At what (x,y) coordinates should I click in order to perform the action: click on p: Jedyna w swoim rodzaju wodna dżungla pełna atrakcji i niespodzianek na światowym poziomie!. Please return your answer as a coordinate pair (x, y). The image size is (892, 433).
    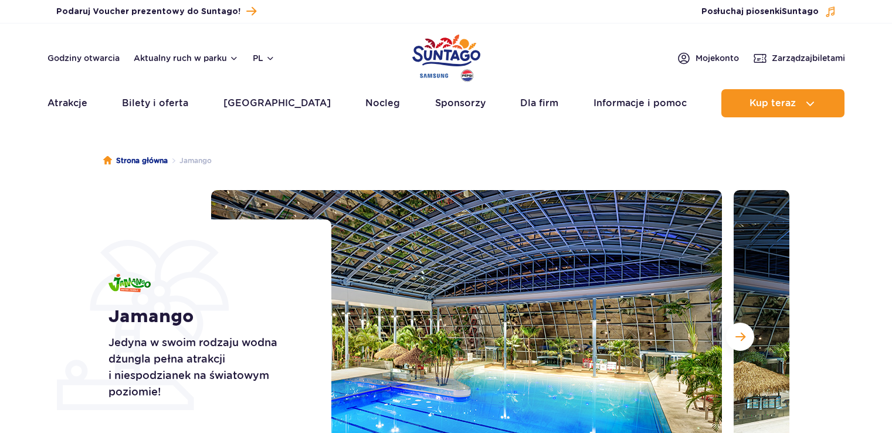
    Looking at the image, I should click on (206, 367).